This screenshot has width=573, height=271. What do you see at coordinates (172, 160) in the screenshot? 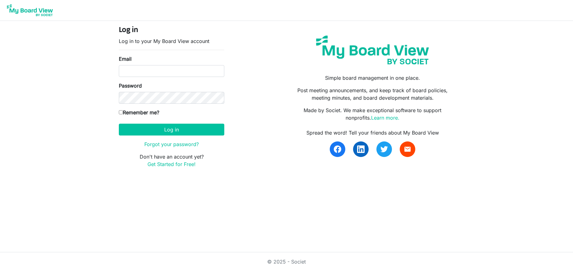
I see `p: Don't have an account yet?` at bounding box center [172, 160].